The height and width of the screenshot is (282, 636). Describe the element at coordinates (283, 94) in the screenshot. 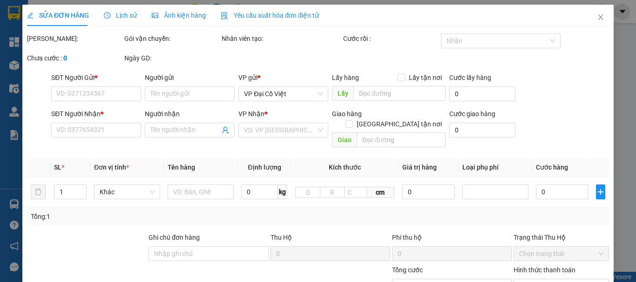

I see `span: VP Đại Cồ Việt` at that location.